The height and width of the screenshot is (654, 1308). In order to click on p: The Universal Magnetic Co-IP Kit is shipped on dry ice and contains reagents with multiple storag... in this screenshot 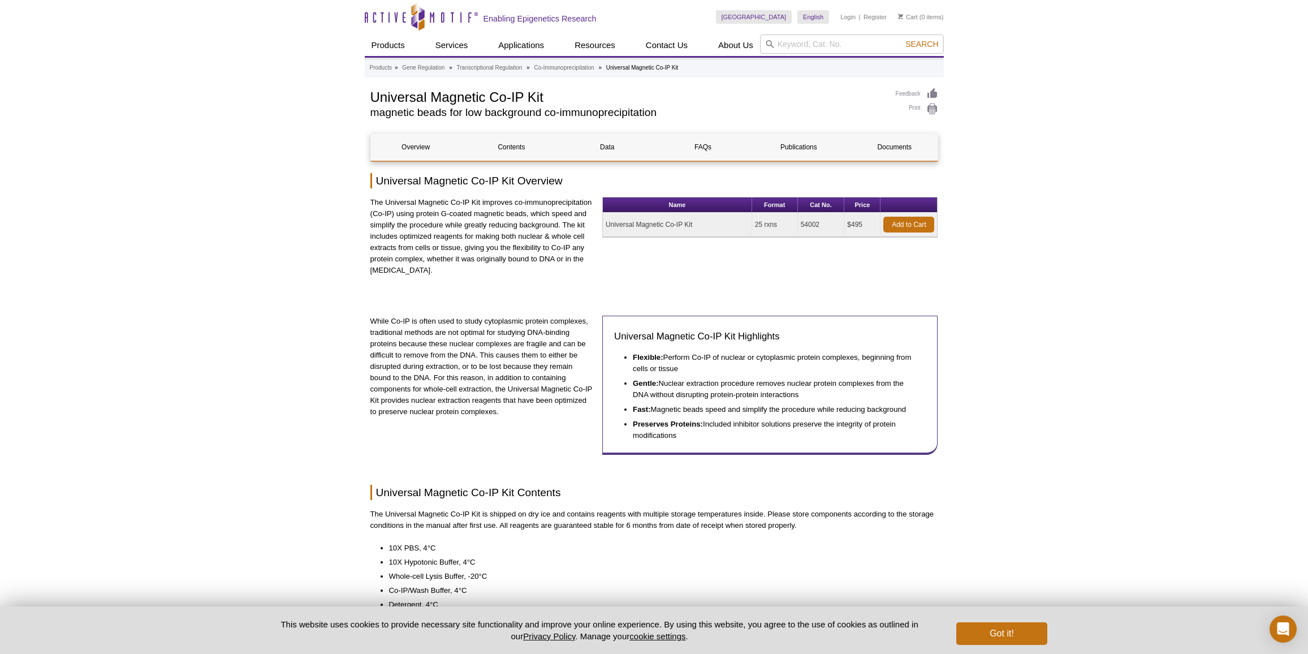, I will do `click(654, 520)`.